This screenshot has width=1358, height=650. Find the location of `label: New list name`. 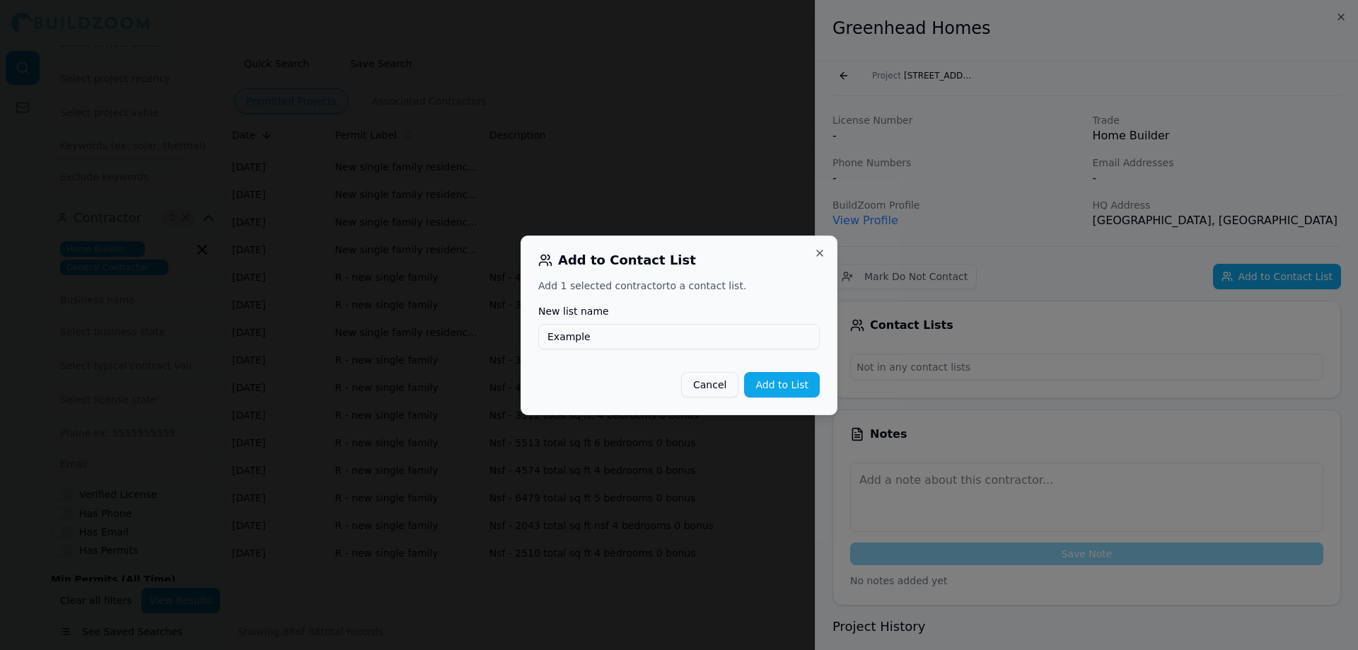

label: New list name is located at coordinates (574, 311).